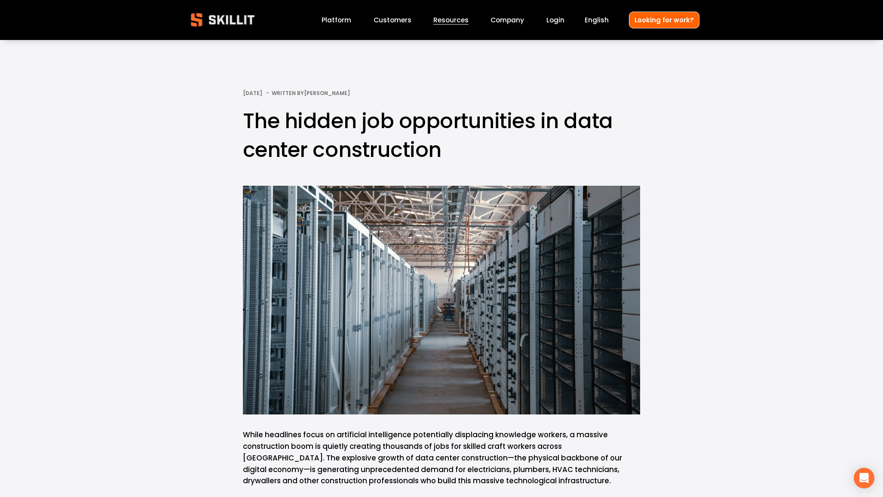  Describe the element at coordinates (442, 458) in the screenshot. I see `p: While headlines focus on artificial intelligence potentially displacing knowledge workers, a mass...` at that location.